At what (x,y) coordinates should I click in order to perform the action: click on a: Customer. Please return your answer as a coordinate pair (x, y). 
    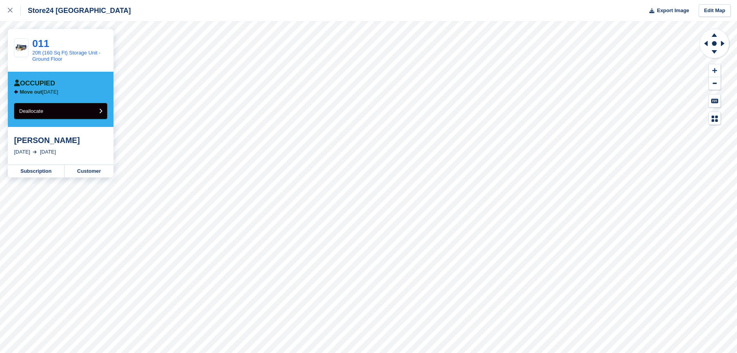
    Looking at the image, I should click on (89, 171).